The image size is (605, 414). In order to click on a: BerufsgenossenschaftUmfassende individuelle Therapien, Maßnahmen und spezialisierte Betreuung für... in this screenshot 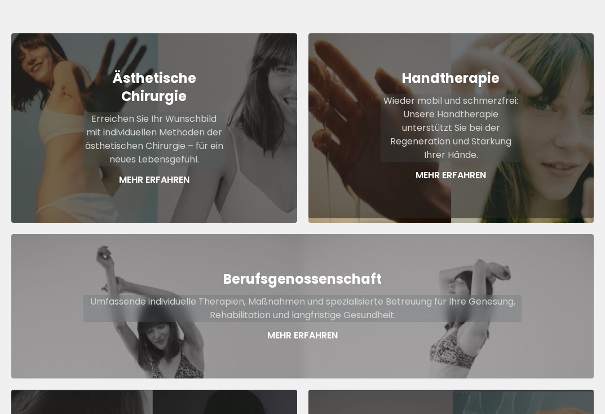, I will do `click(302, 306)`.